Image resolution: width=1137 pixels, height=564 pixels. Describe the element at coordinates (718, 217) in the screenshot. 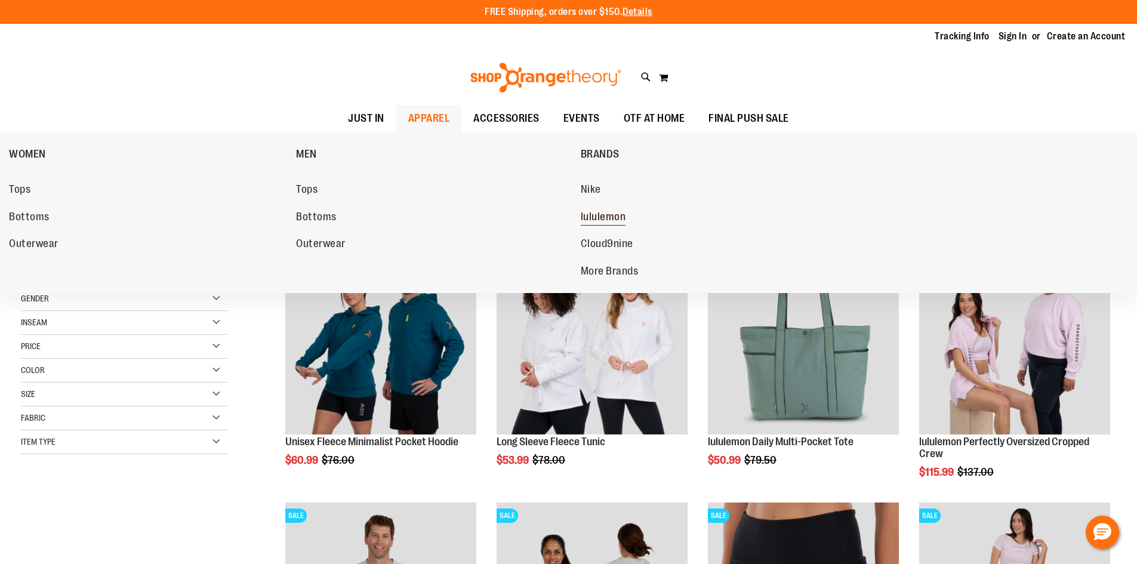

I see `a: lululemon` at that location.